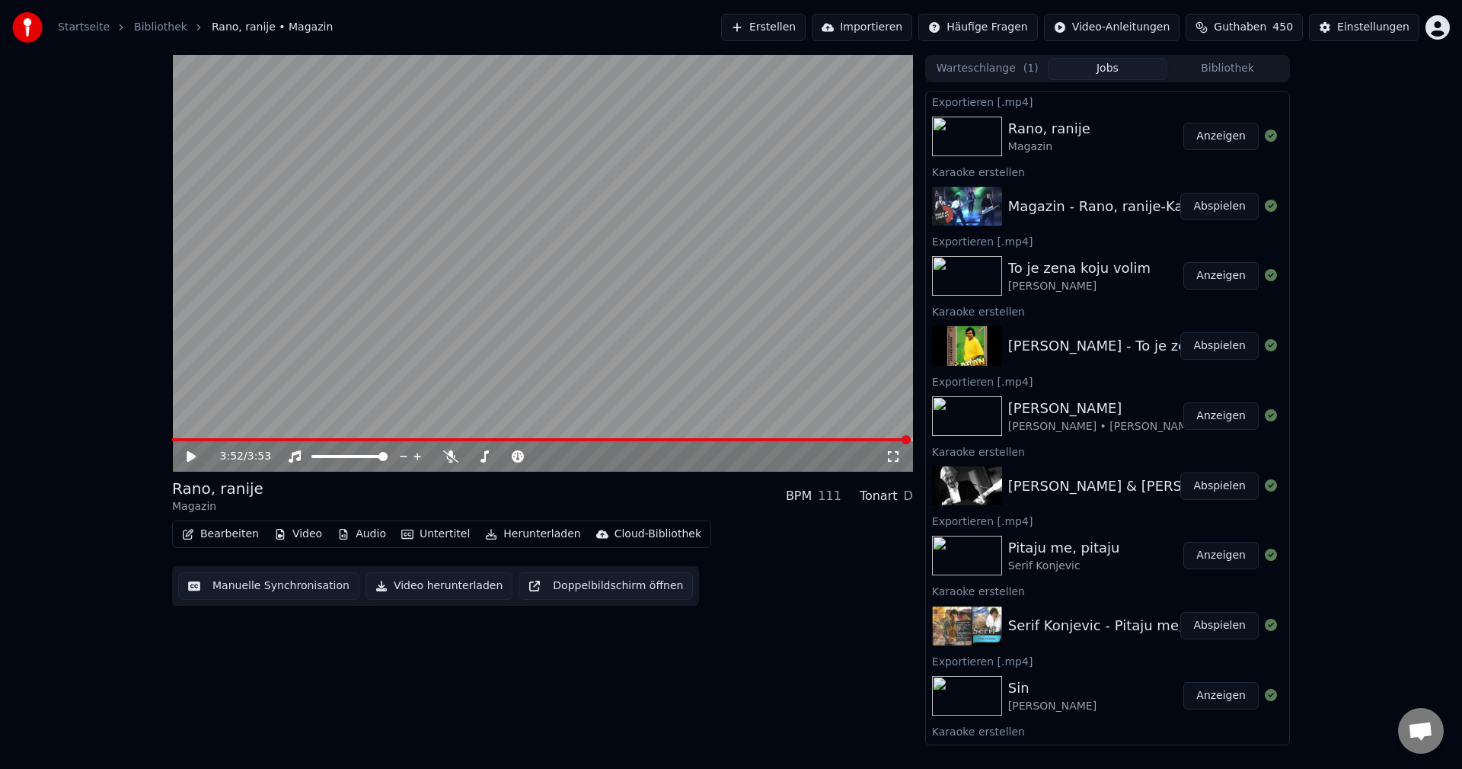 The image size is (1462, 769). I want to click on button: Audio, so click(362, 534).